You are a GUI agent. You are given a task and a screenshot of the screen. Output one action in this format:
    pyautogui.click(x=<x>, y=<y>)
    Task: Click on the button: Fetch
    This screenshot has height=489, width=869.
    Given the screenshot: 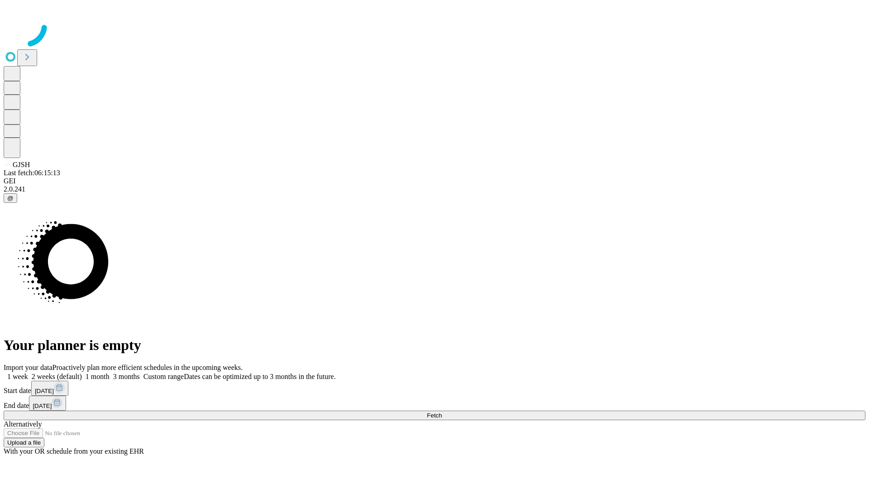 What is the action you would take?
    pyautogui.click(x=434, y=415)
    